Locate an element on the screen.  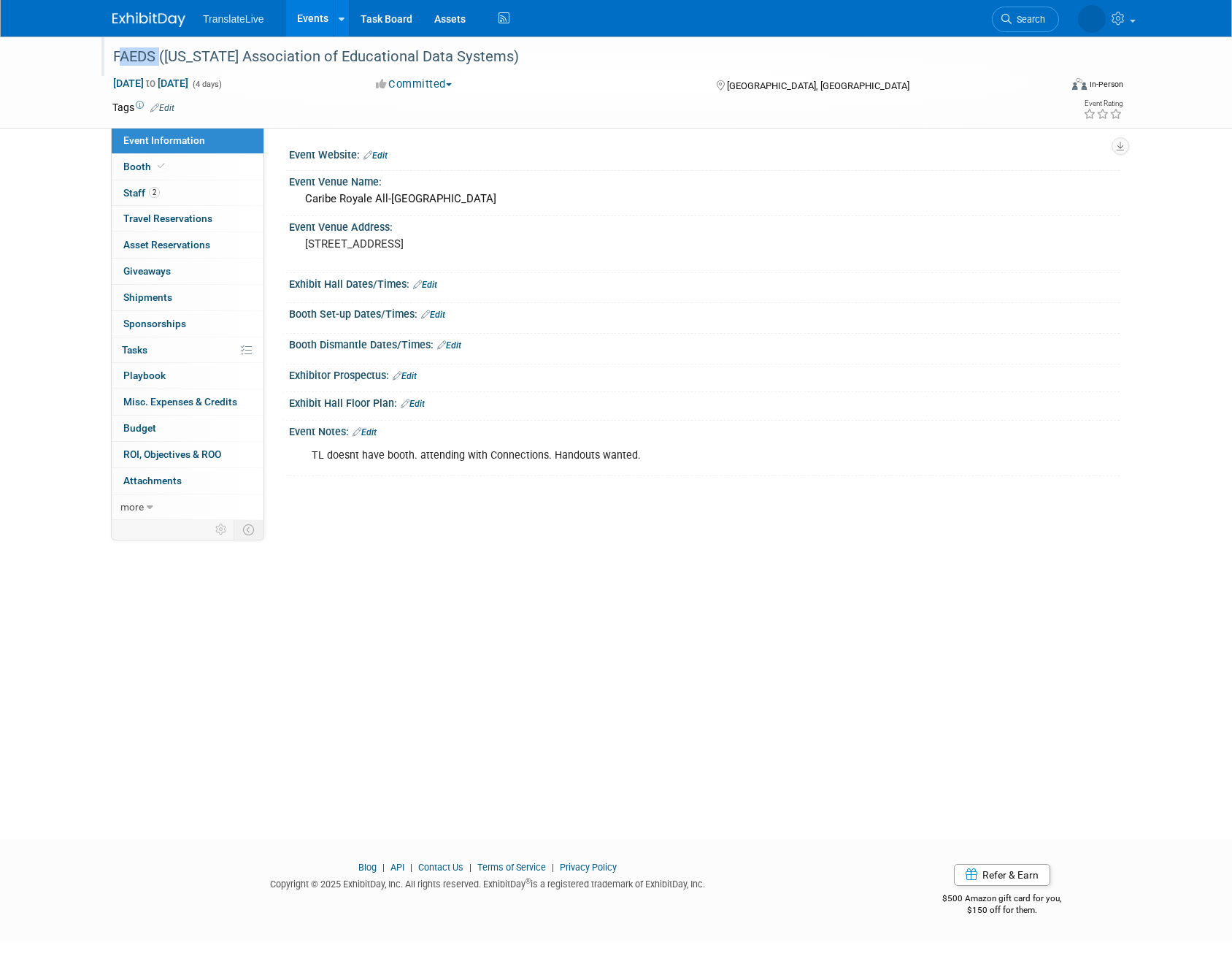
div: Booth Dismantle Dates/Times: is located at coordinates (704, 343).